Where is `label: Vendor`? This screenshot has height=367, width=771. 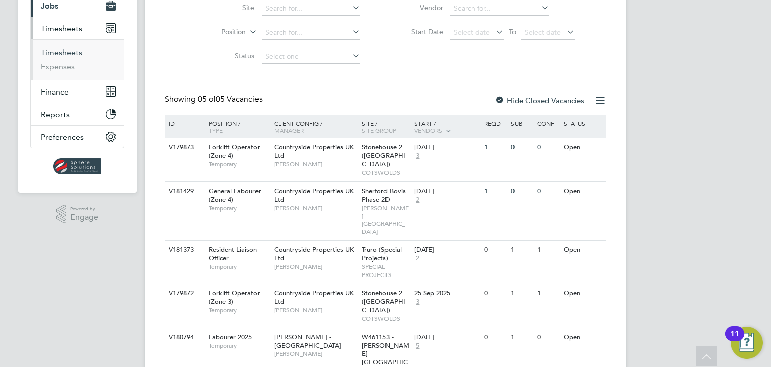
label: Vendor is located at coordinates (414, 8).